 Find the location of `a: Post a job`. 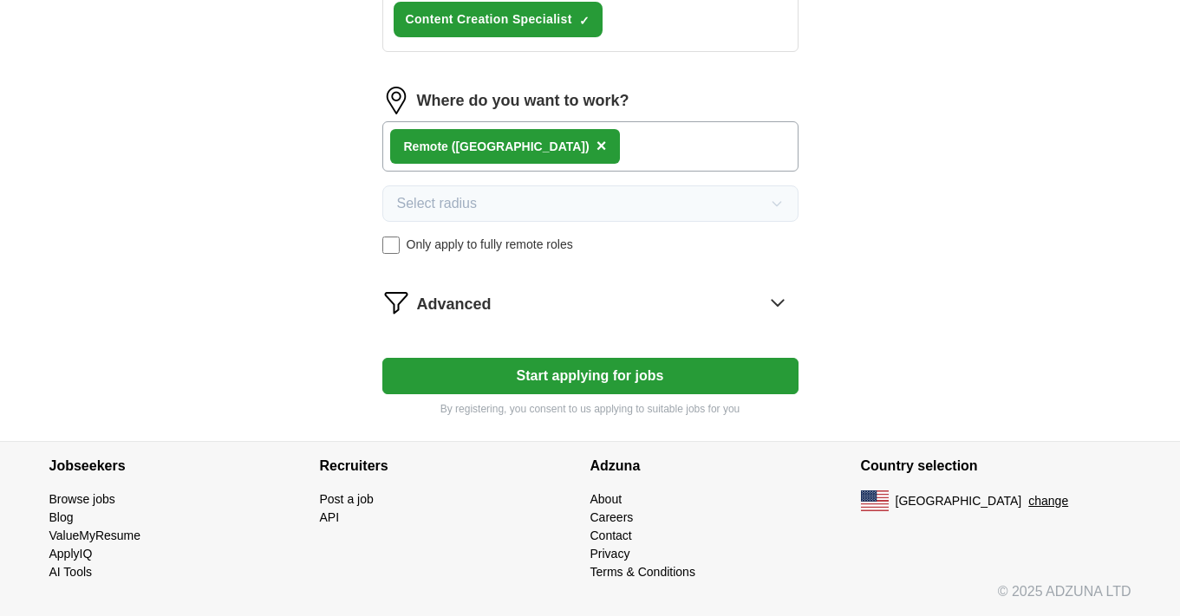

a: Post a job is located at coordinates (347, 499).